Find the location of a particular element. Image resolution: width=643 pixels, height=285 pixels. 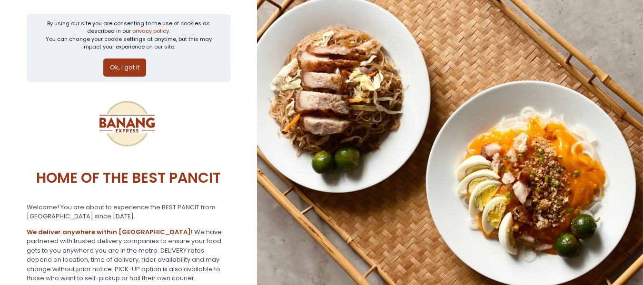

div: We have partnered with trusted delivery companies to ensure your food gets to you anywhere you ar... is located at coordinates (128, 255).